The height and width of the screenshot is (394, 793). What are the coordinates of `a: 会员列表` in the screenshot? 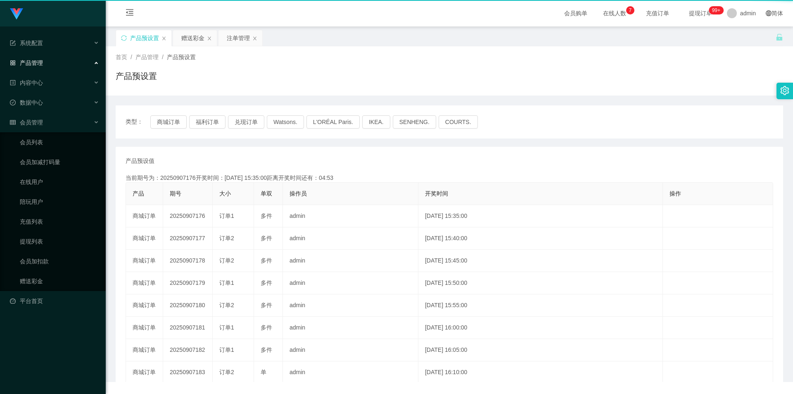 It's located at (59, 142).